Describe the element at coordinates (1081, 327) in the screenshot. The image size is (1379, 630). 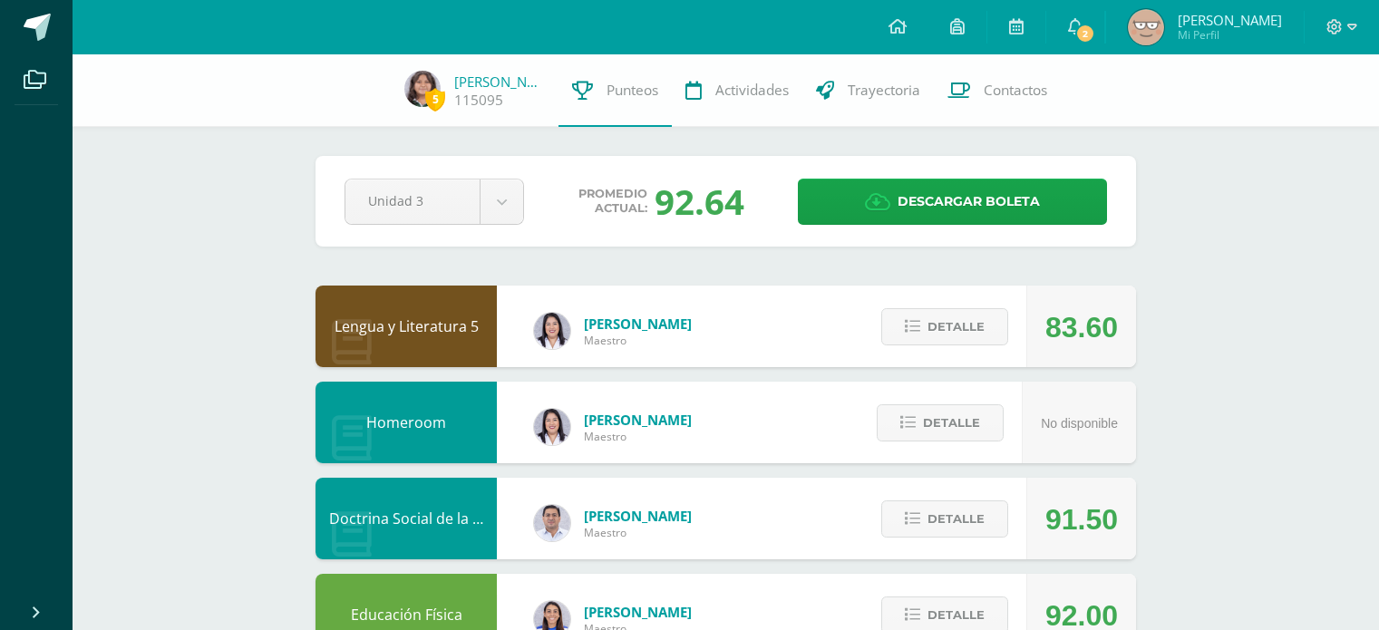
I see `div: 83.60` at that location.